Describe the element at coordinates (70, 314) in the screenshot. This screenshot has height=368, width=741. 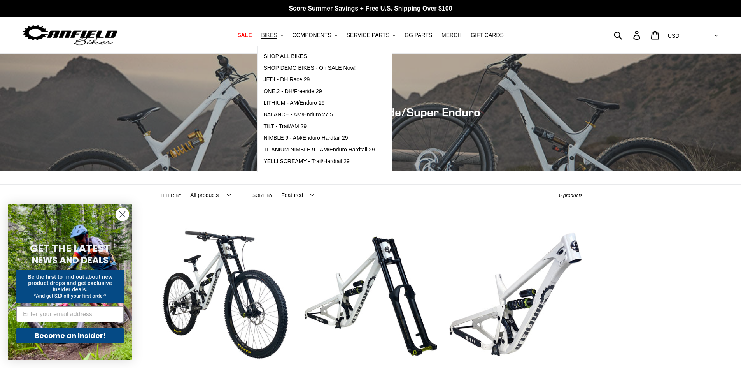
I see `input: Enter your email address` at that location.